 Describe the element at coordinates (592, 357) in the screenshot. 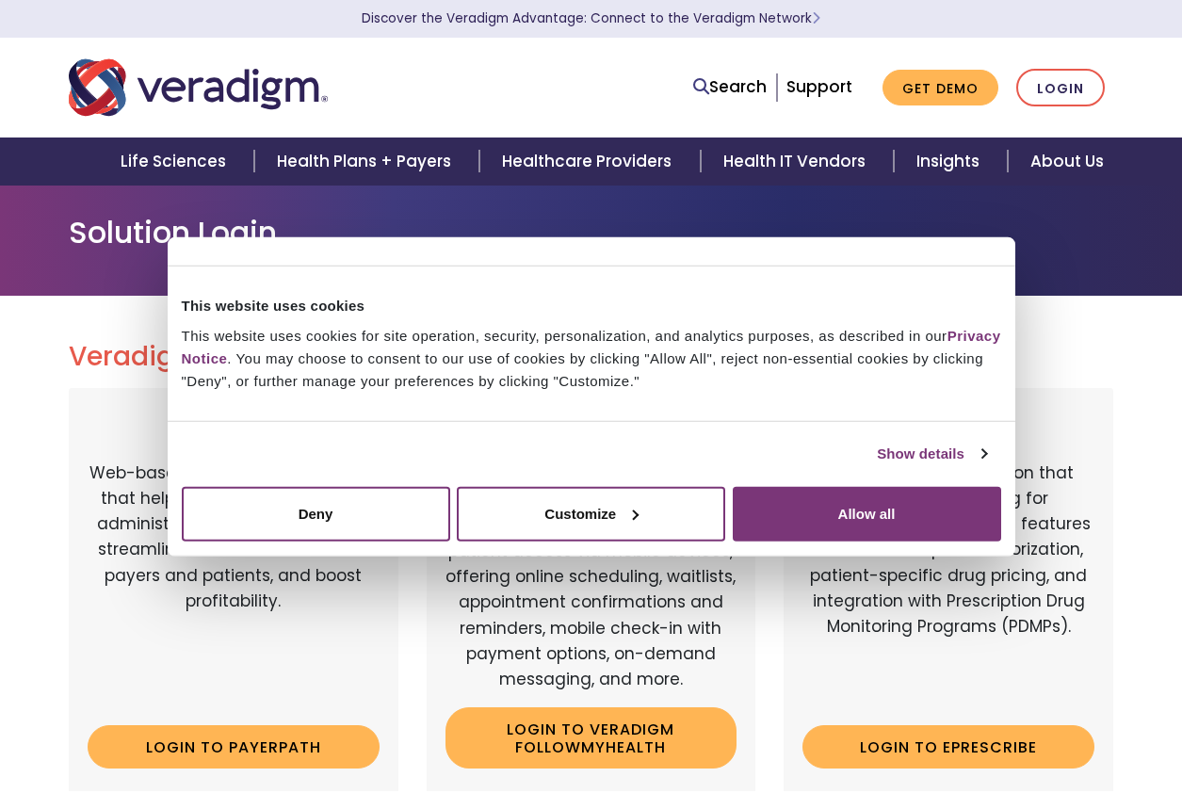

I see `h2: Veradigm Solutions` at that location.